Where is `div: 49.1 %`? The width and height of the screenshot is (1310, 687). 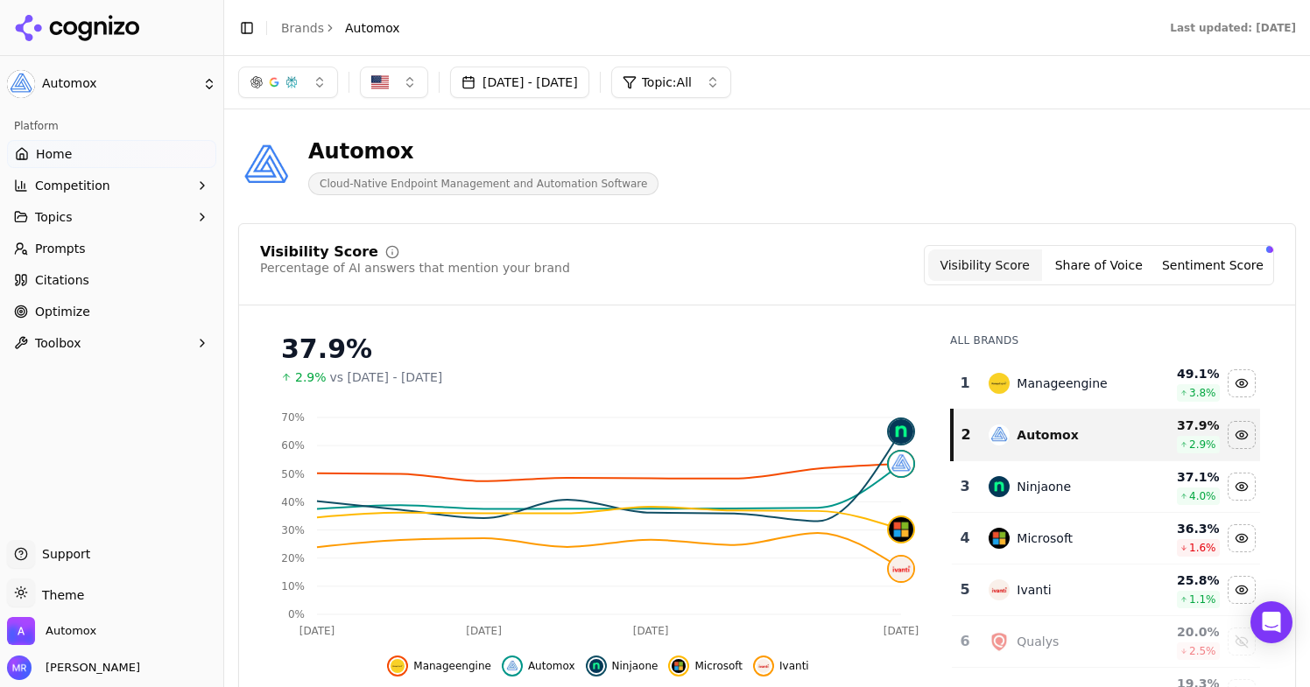
div: 49.1 % is located at coordinates (1179, 374).